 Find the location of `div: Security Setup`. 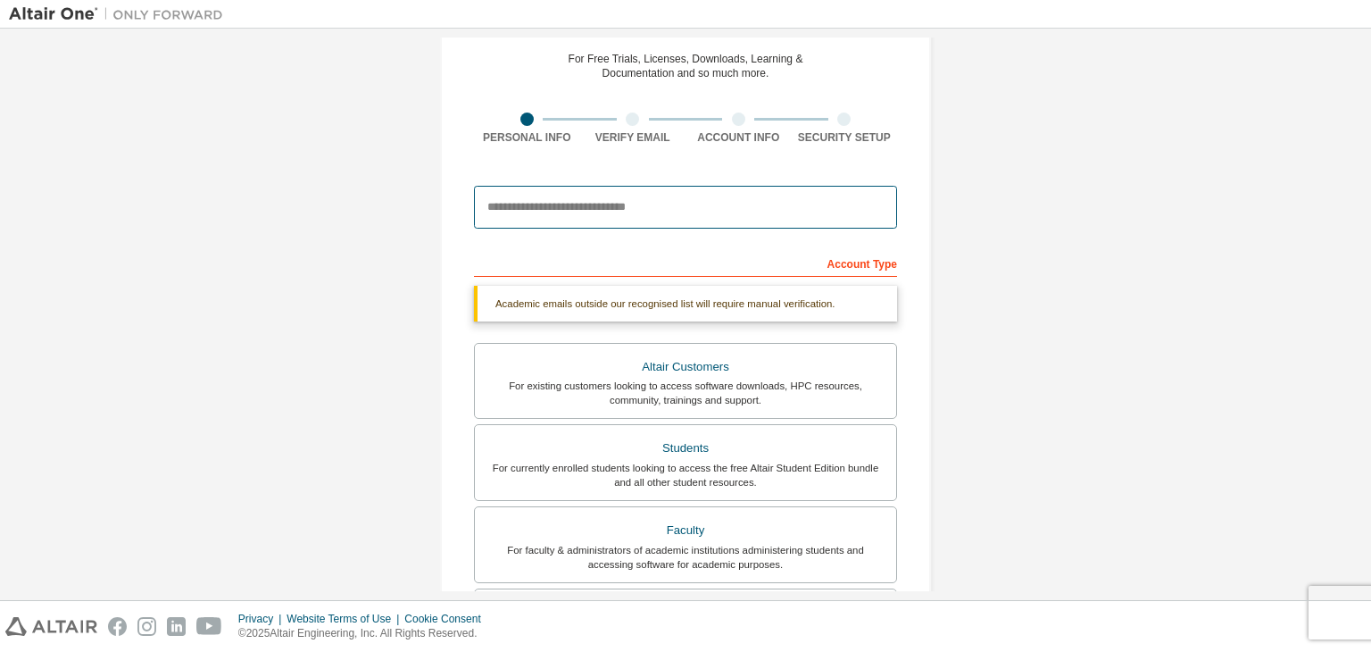

div: Security Setup is located at coordinates (844, 137).